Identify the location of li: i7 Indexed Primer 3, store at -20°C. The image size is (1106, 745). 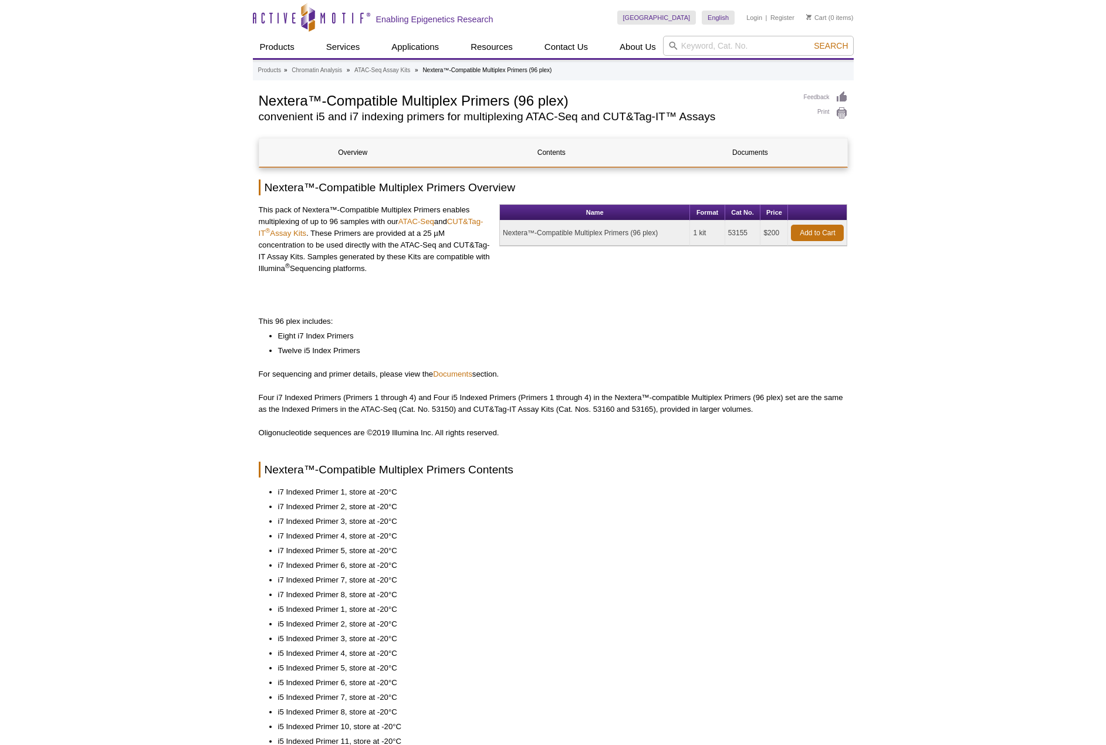
(557, 522).